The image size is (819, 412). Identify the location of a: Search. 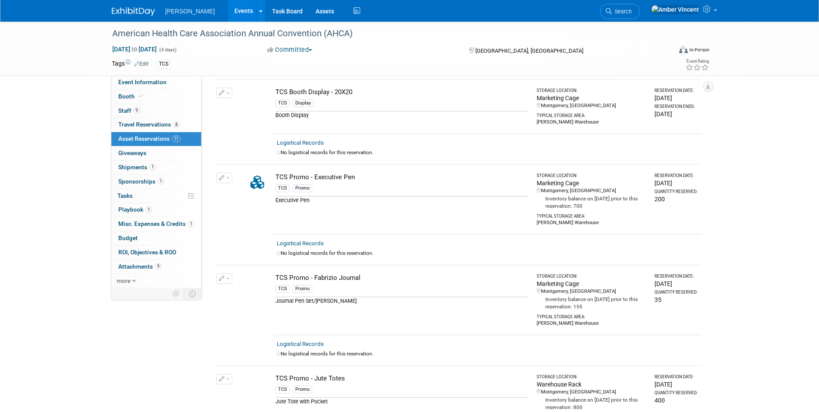
(620, 11).